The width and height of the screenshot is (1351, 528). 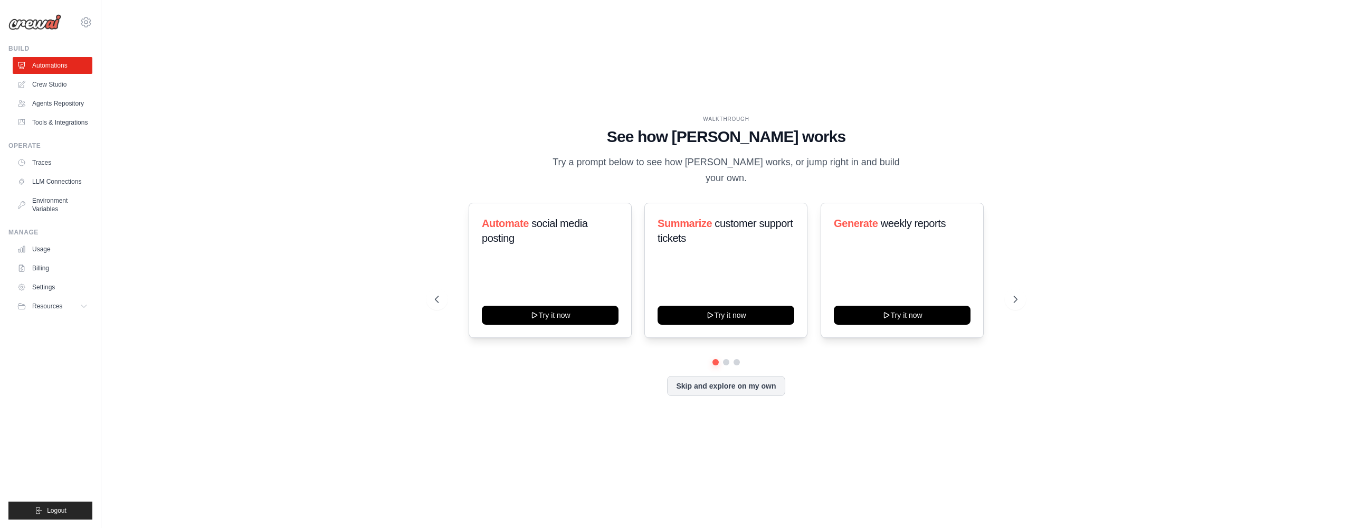 What do you see at coordinates (856, 223) in the screenshot?
I see `span: Generate` at bounding box center [856, 223].